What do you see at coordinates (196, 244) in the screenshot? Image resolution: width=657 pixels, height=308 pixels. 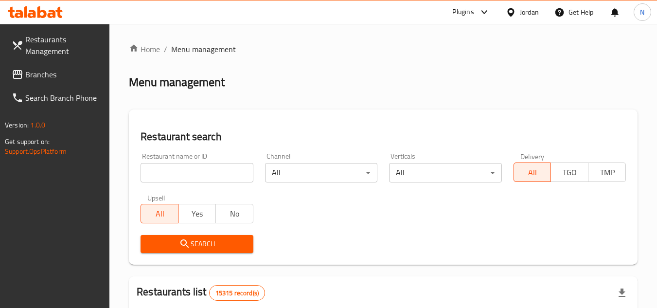 I see `span: Search` at bounding box center [196, 244].